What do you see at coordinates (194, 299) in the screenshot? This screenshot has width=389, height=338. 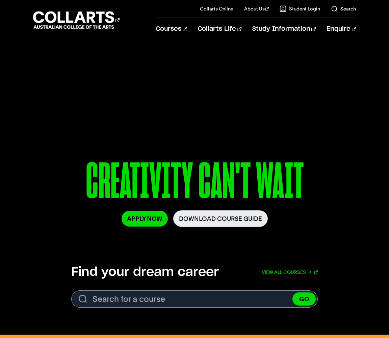 I see `form: Search` at bounding box center [194, 299].